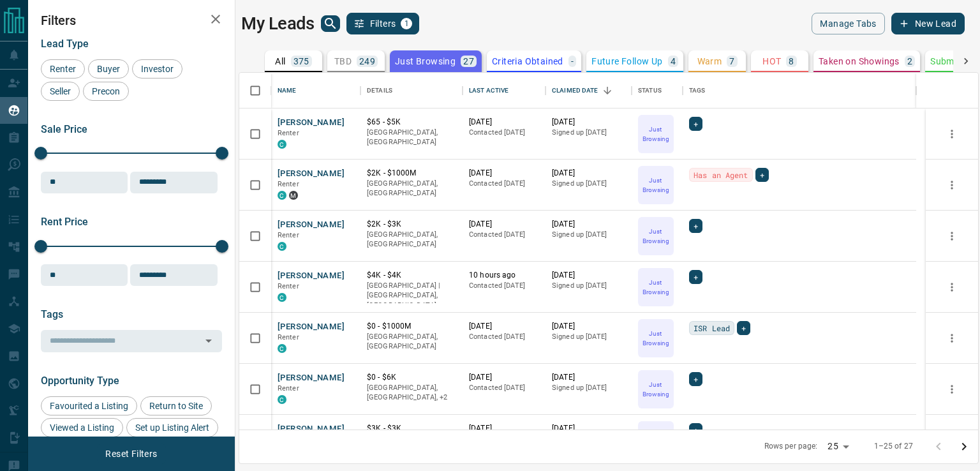 The image size is (980, 471). What do you see at coordinates (60, 91) in the screenshot?
I see `div: Seller` at bounding box center [60, 91].